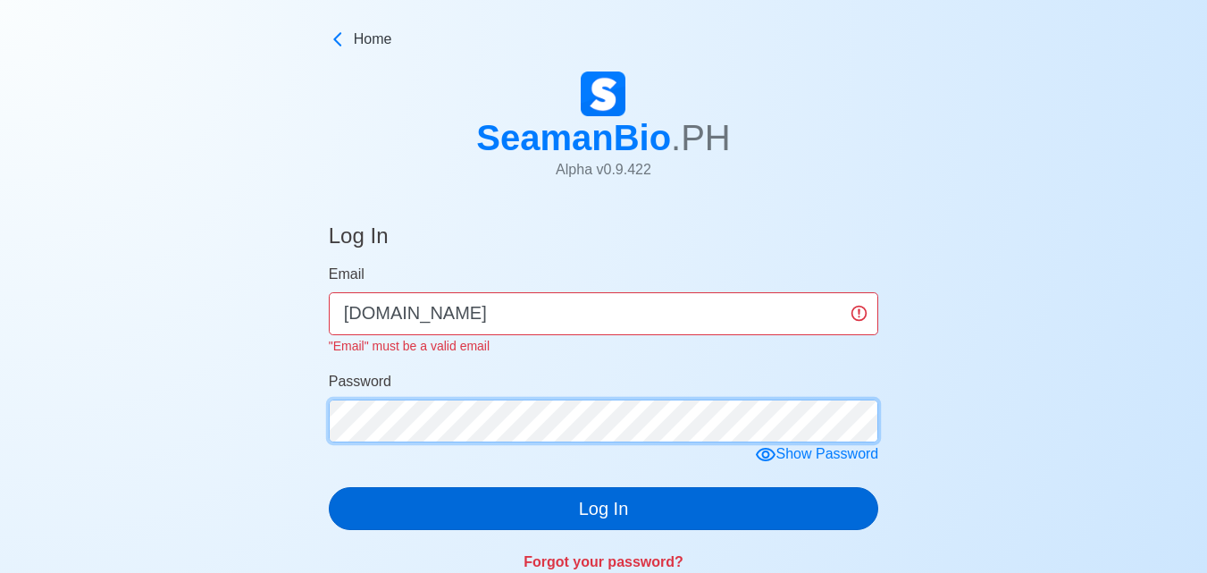  Describe the element at coordinates (373, 39) in the screenshot. I see `span: Home` at that location.